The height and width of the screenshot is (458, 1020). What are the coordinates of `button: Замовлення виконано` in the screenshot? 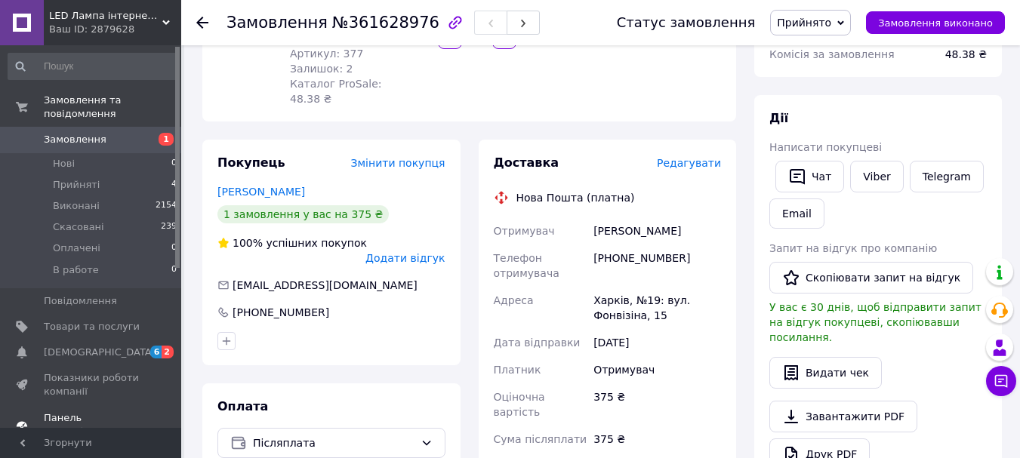 It's located at (935, 23).